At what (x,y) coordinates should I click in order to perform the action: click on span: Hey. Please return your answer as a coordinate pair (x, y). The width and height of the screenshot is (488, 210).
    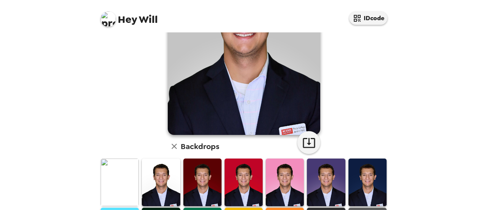
    Looking at the image, I should click on (127, 19).